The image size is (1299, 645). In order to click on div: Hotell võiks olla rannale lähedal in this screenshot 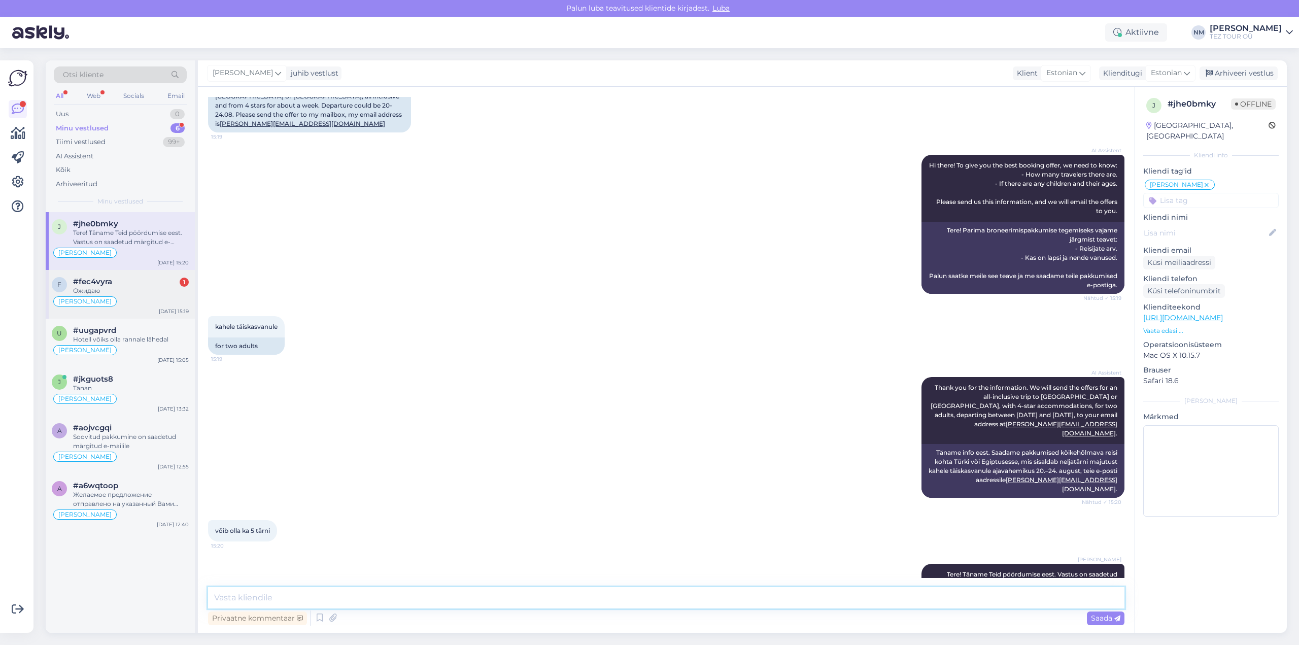, I will do `click(131, 339)`.